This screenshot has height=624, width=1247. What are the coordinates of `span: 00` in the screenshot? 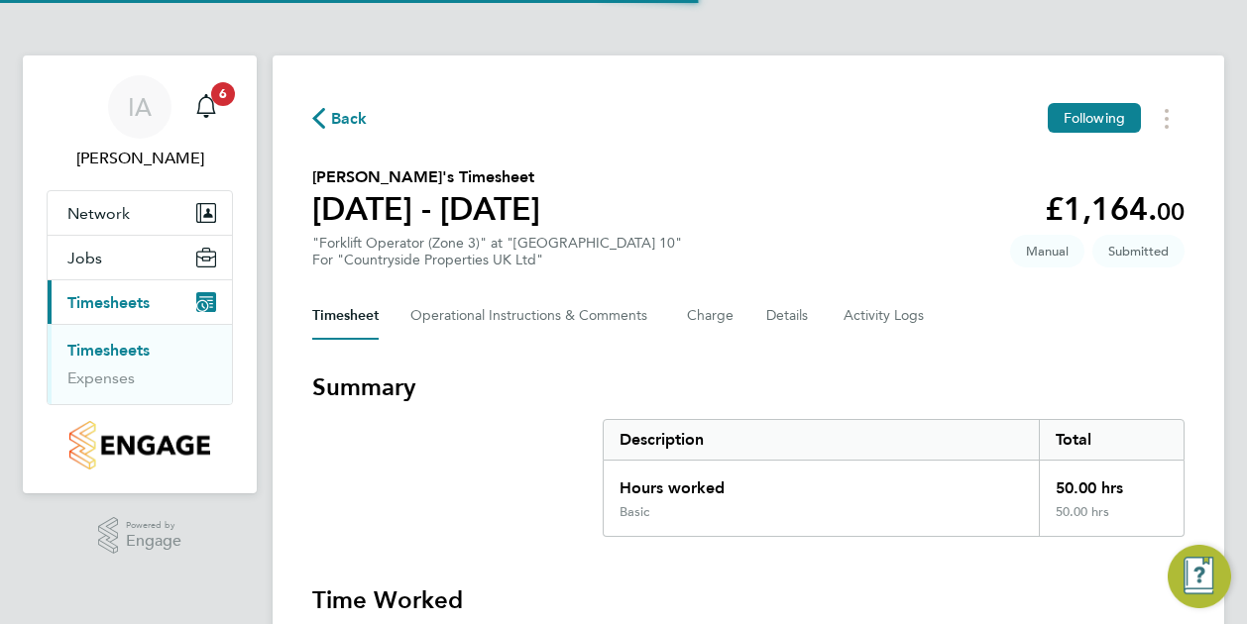 It's located at (1170, 211).